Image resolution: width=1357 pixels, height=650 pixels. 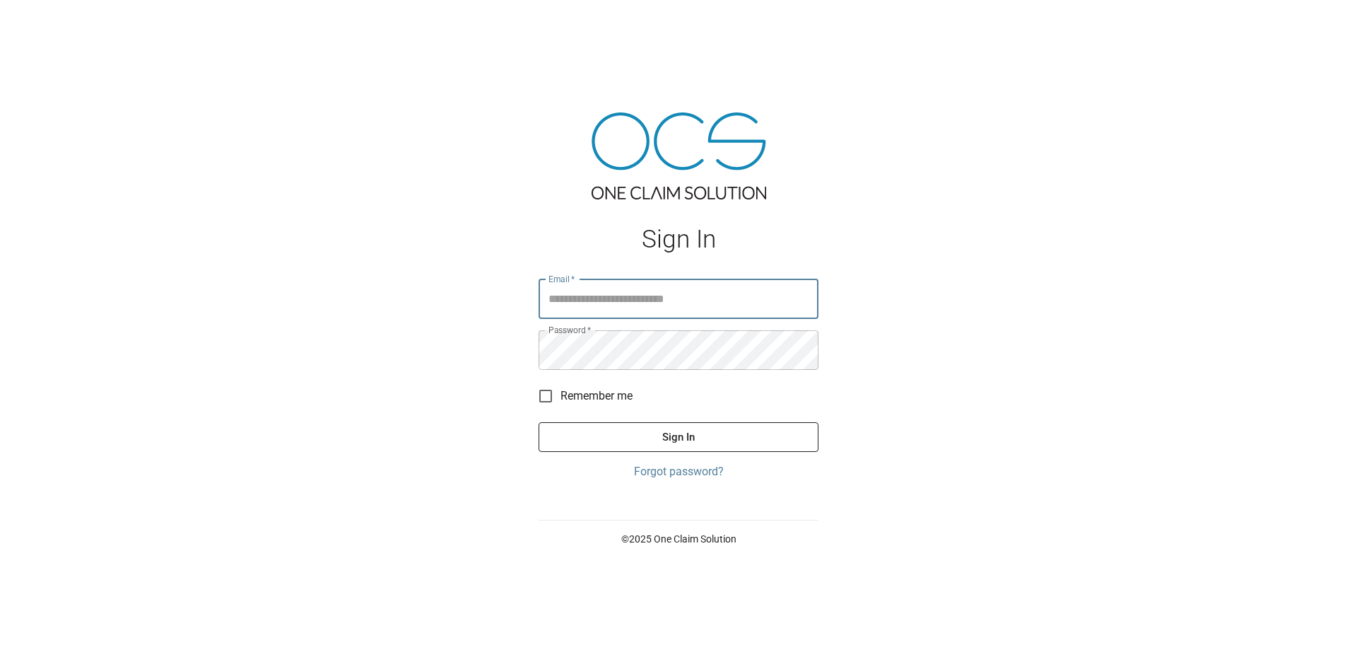 What do you see at coordinates (678, 539) in the screenshot?
I see `p: © 2025 One Claim Solution` at bounding box center [678, 539].